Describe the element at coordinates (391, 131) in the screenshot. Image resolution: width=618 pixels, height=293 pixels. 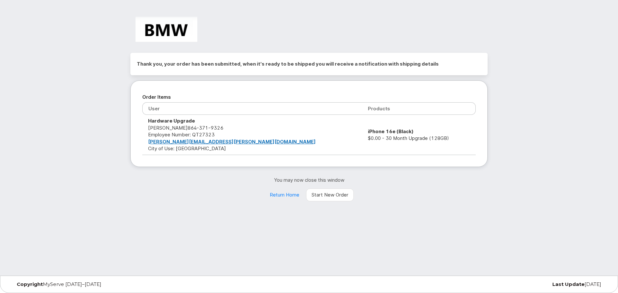
I see `strong: iPhone 16e (Black)` at that location.